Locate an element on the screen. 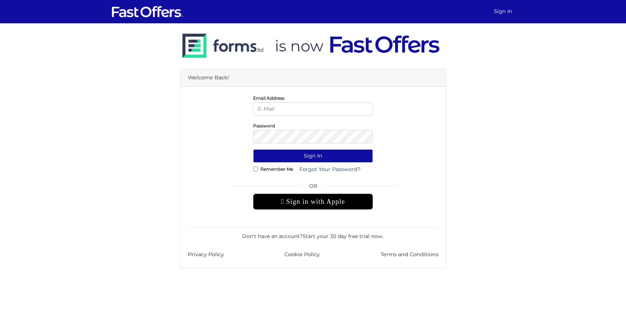 This screenshot has width=626, height=317. label: Email Address is located at coordinates (269, 98).